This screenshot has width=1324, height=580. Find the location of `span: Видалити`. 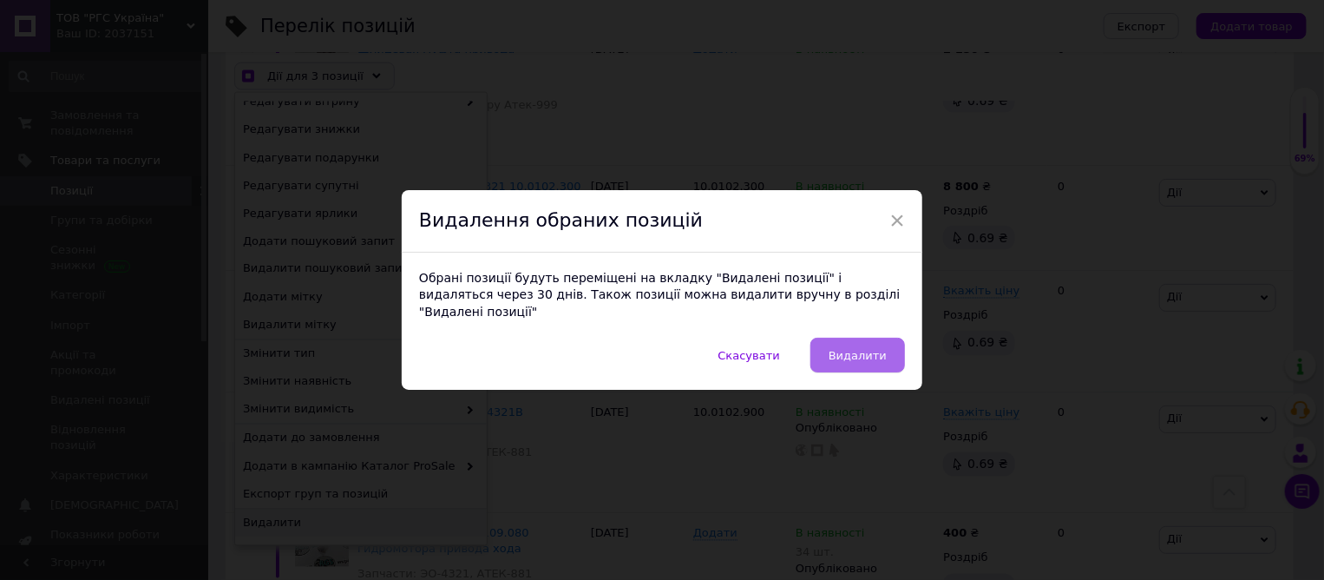

span: Видалити is located at coordinates (857, 355).